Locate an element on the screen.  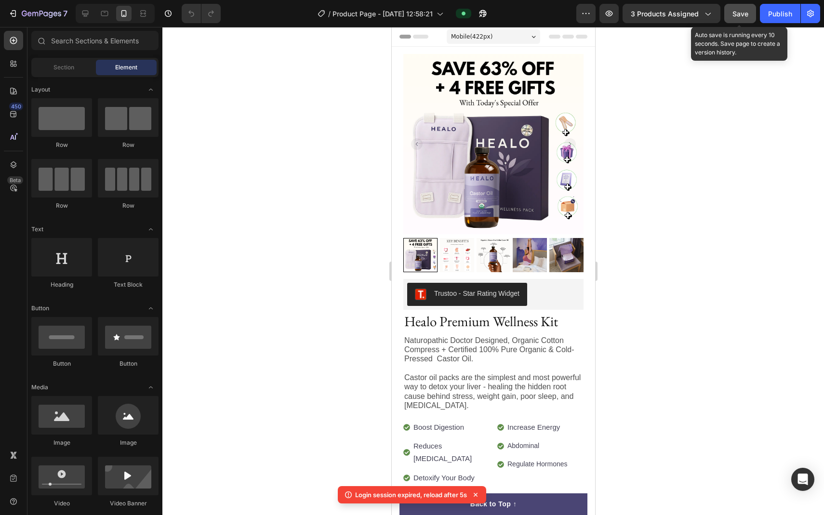
button: Trustoo - Star Rating Widget is located at coordinates (75, 267).